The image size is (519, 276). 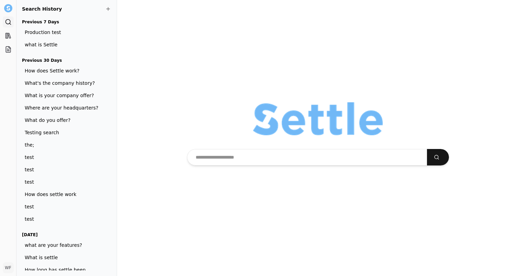 What do you see at coordinates (8, 36) in the screenshot?
I see `a: Library` at bounding box center [8, 36].